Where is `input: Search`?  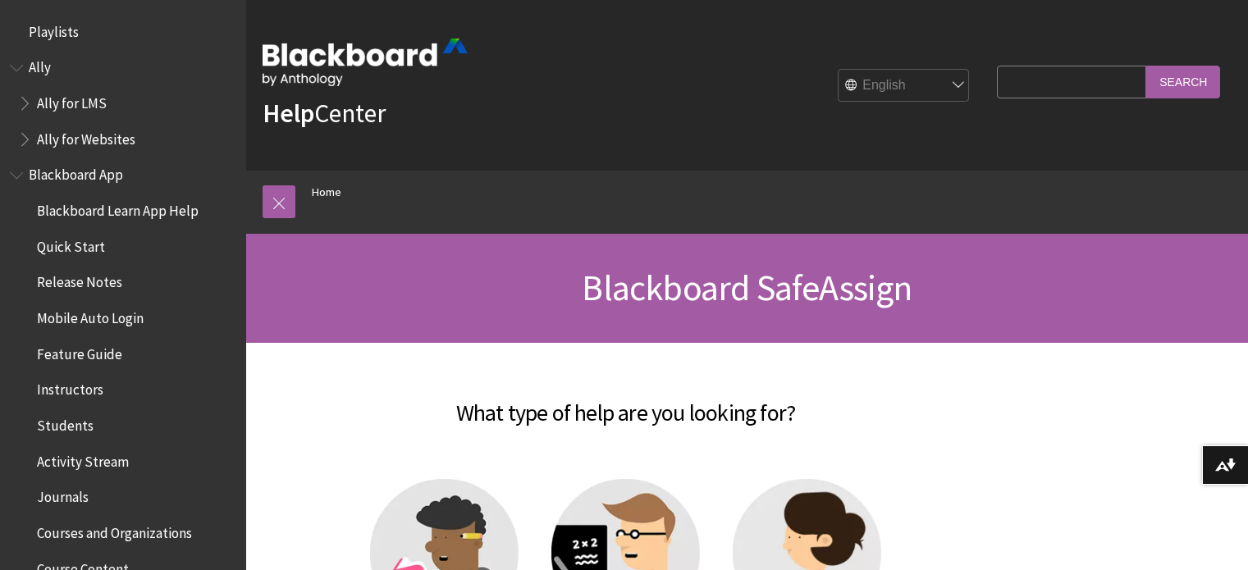 input: Search is located at coordinates (1183, 81).